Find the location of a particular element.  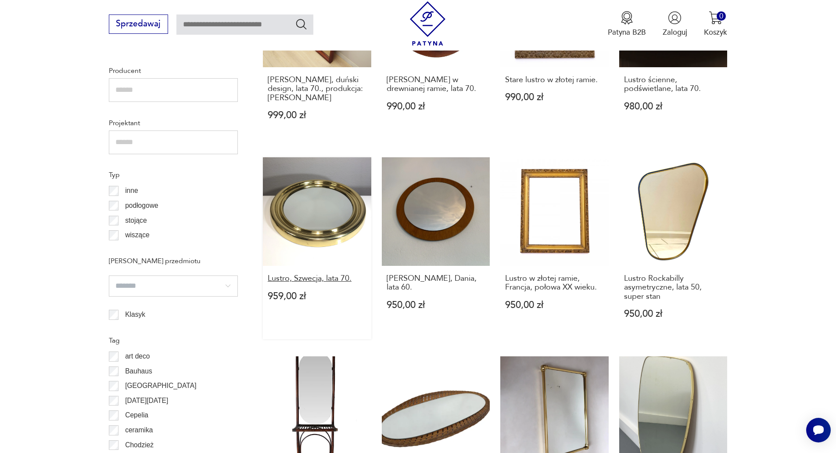

img: Patyna - sklep z meblami i dekoracjami vintage is located at coordinates (428, 23).